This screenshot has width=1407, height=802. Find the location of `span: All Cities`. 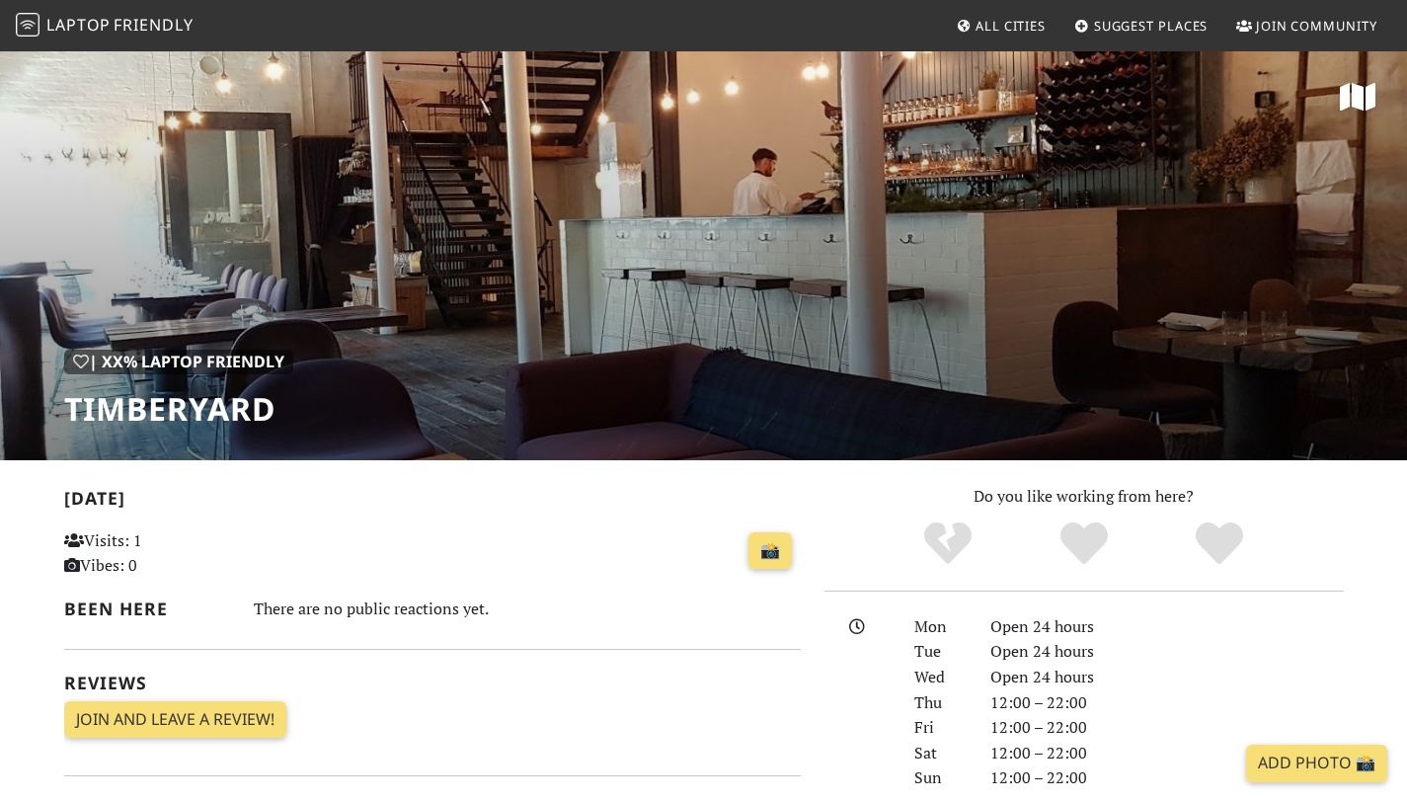

span: All Cities is located at coordinates (1010, 26).